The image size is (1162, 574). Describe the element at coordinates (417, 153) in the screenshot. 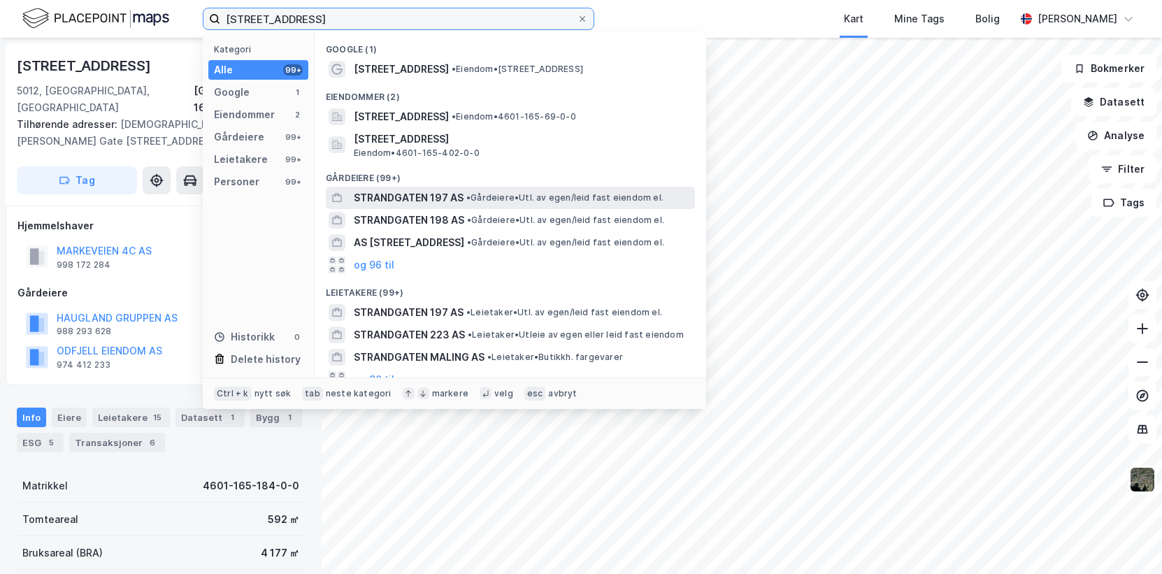

I see `span: Eiendom • 4601-165-402-0-0` at that location.